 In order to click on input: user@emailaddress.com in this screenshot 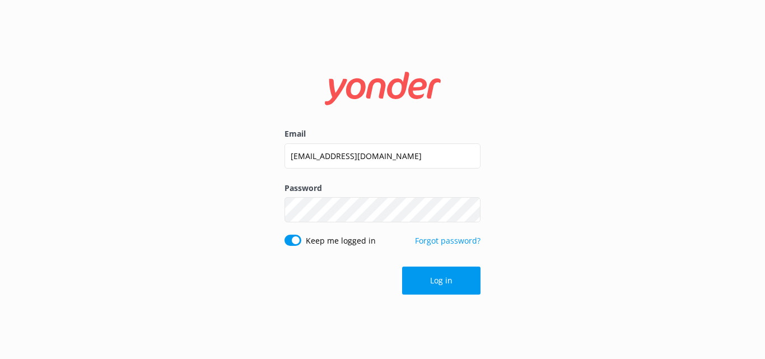, I will do `click(382, 156)`.